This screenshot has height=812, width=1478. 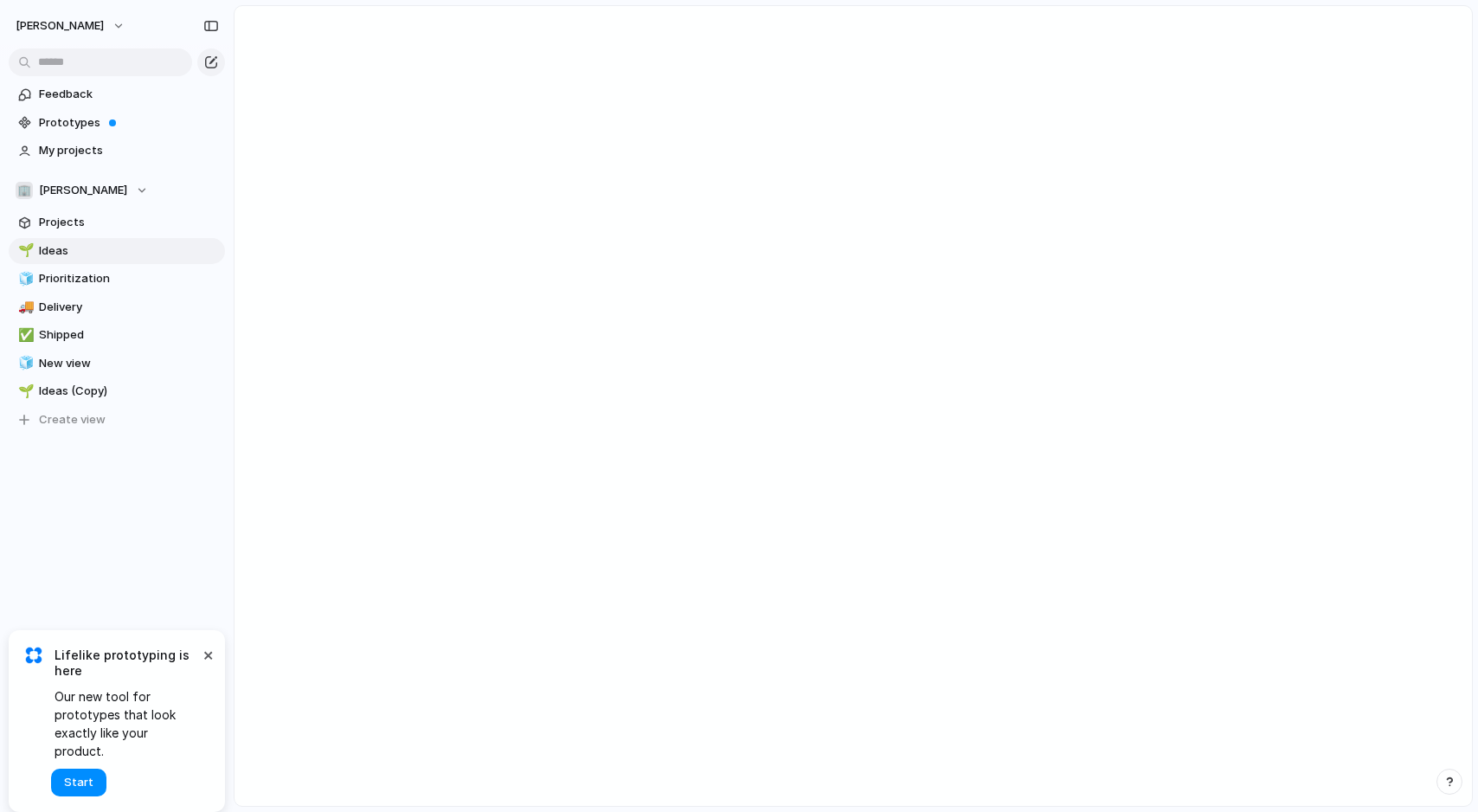 What do you see at coordinates (117, 335) in the screenshot?
I see `div: ✅Shipped` at bounding box center [117, 335].